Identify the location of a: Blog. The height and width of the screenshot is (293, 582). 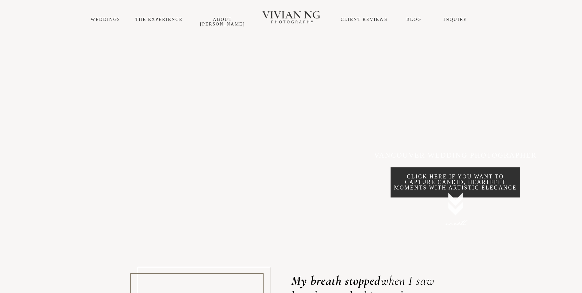
(414, 19).